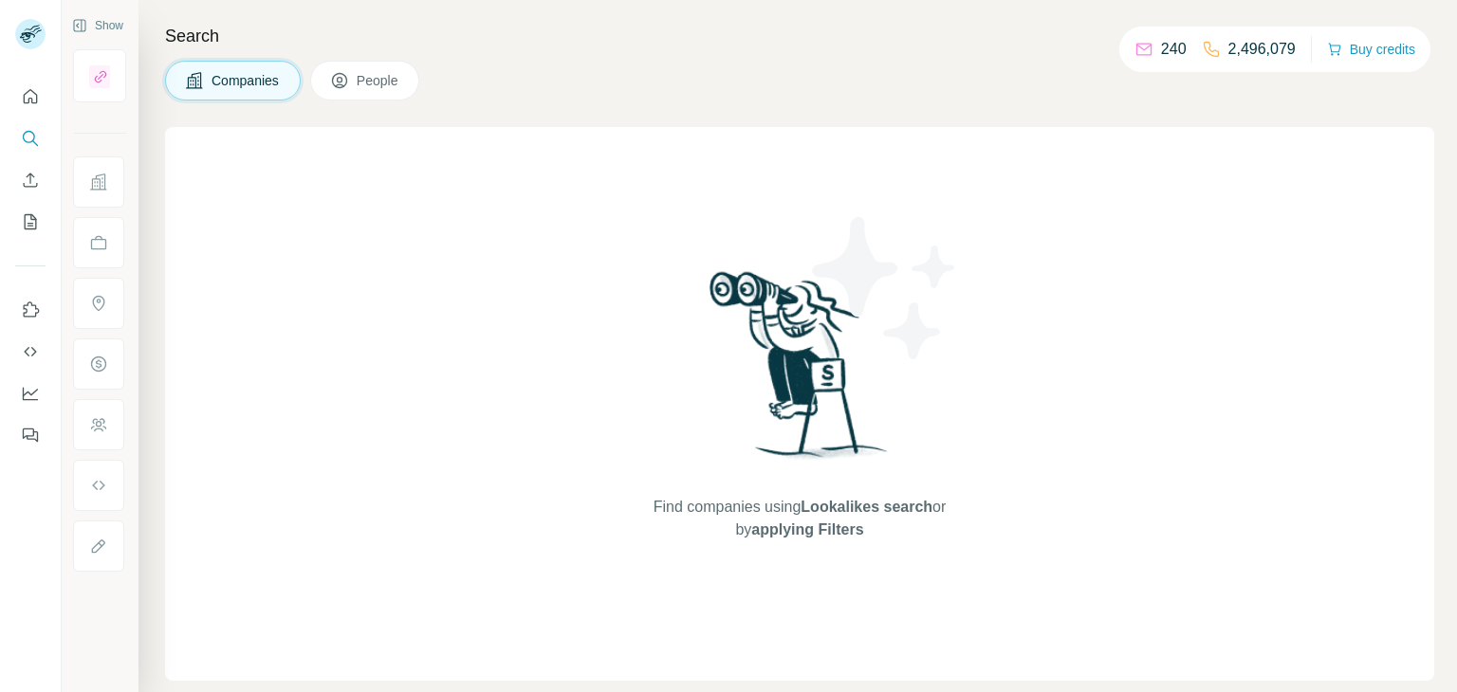 This screenshot has height=692, width=1457. Describe the element at coordinates (807, 529) in the screenshot. I see `span: applying Filters` at that location.